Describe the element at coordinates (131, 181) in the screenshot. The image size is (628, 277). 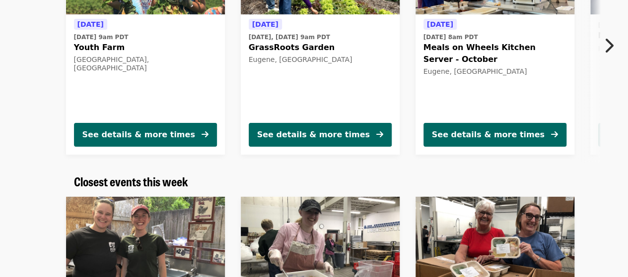
I see `span: Closest events this week` at that location.